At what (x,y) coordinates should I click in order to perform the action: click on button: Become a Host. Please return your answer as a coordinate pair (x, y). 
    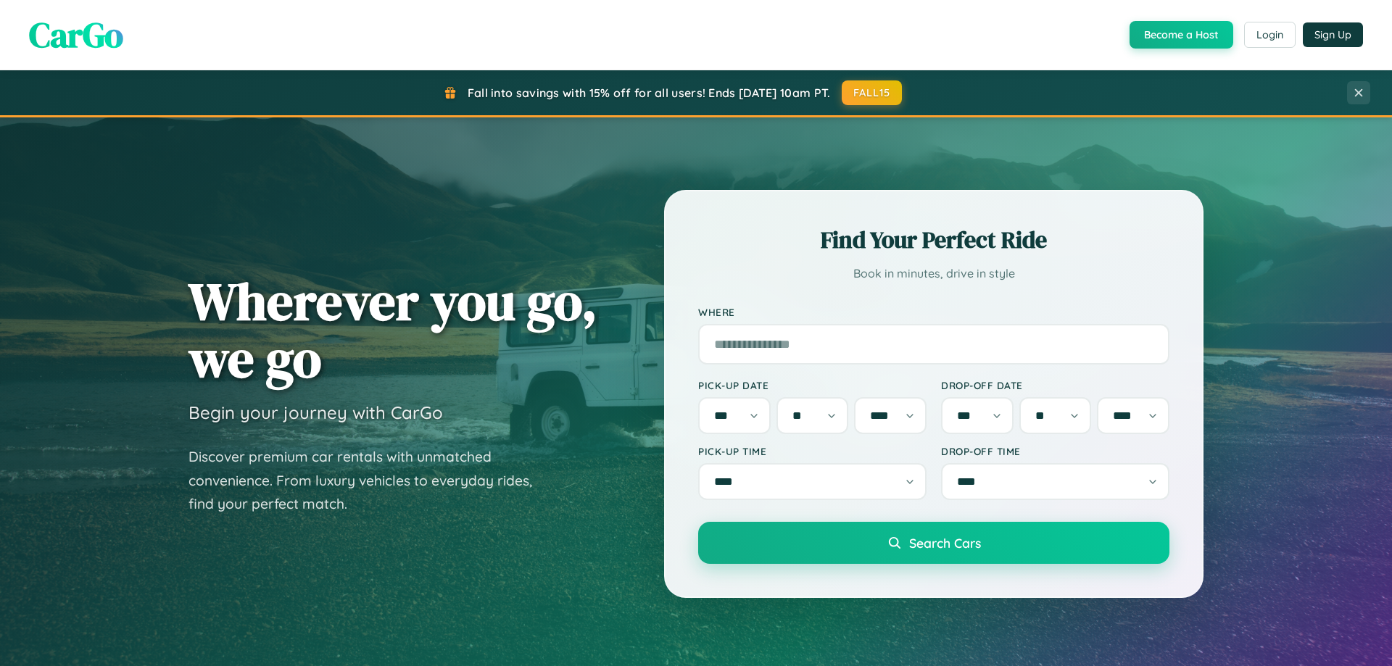
    Looking at the image, I should click on (1181, 35).